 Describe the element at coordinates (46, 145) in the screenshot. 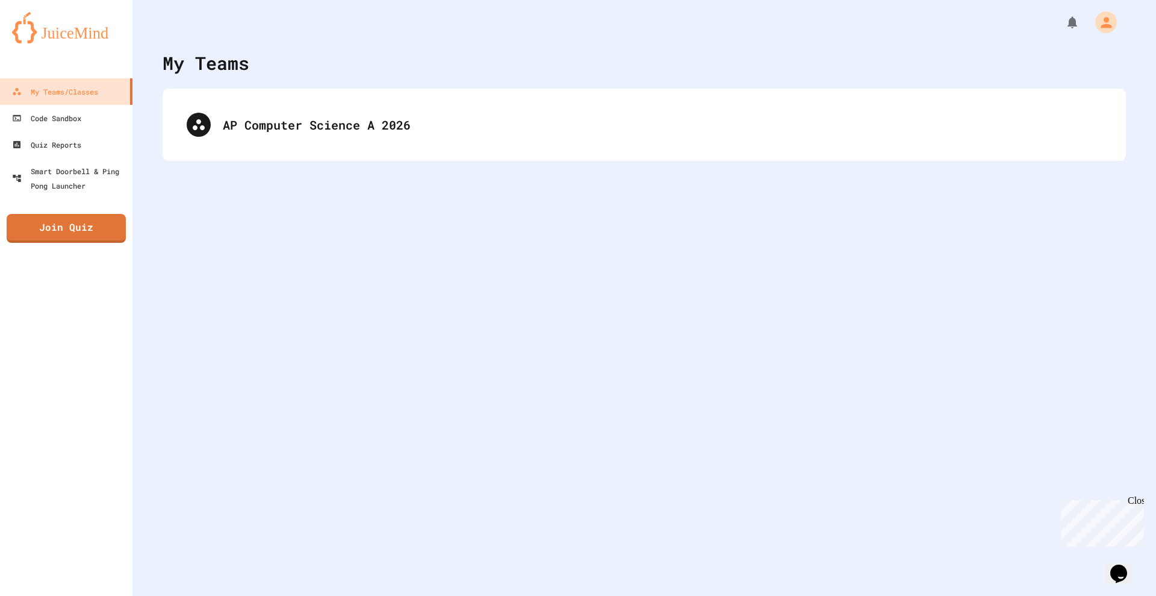

I see `div: Quiz Reports` at that location.